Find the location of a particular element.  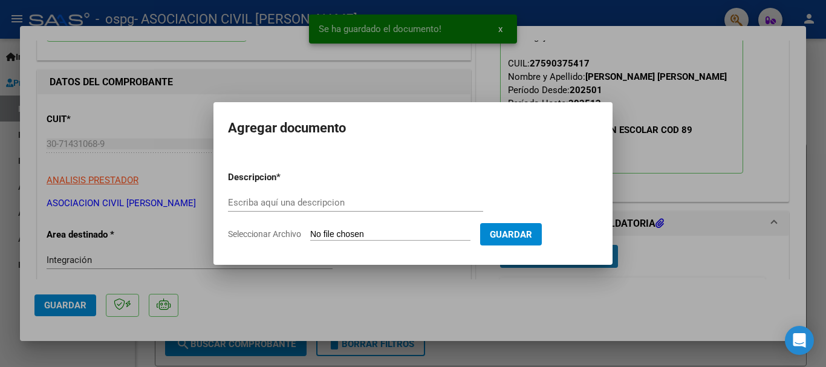

div: Open Intercom Messenger is located at coordinates (799, 340).